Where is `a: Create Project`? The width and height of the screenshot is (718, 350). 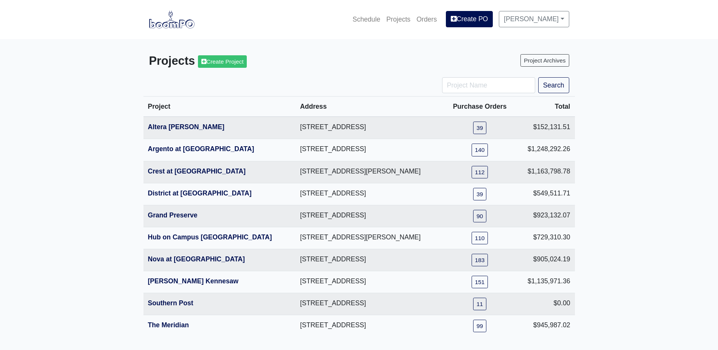 a: Create Project is located at coordinates (222, 61).